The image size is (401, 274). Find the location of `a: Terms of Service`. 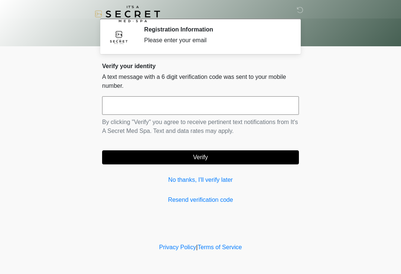

a: Terms of Service is located at coordinates (219, 247).